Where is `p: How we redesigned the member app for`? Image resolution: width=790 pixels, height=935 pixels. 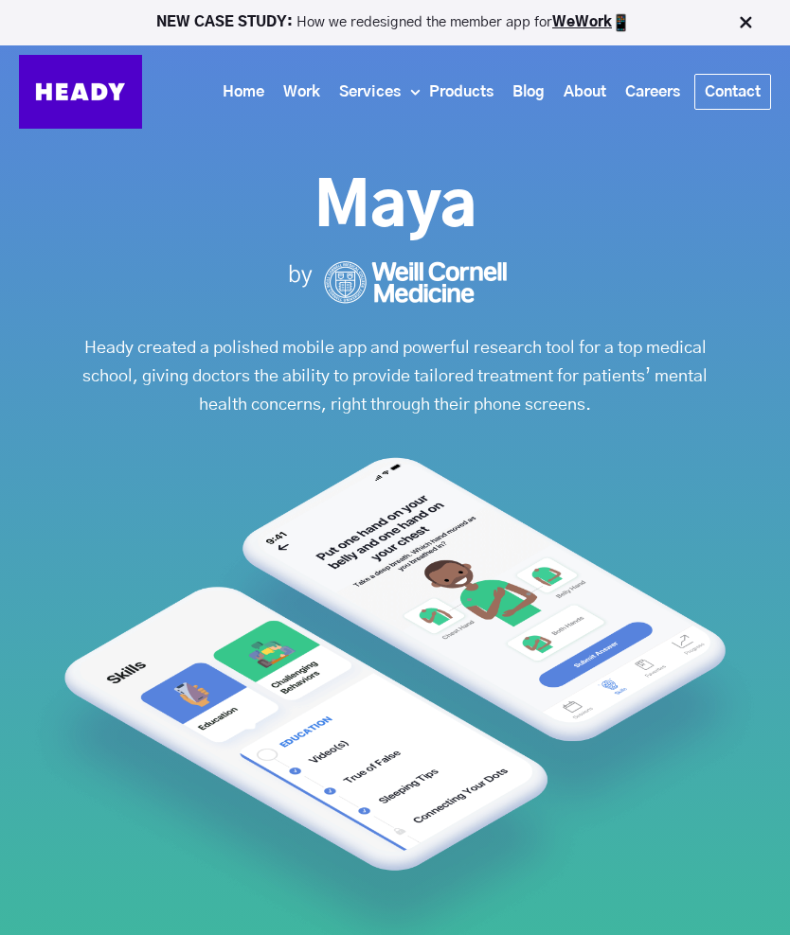
p: How we redesigned the member app for is located at coordinates (395, 23).